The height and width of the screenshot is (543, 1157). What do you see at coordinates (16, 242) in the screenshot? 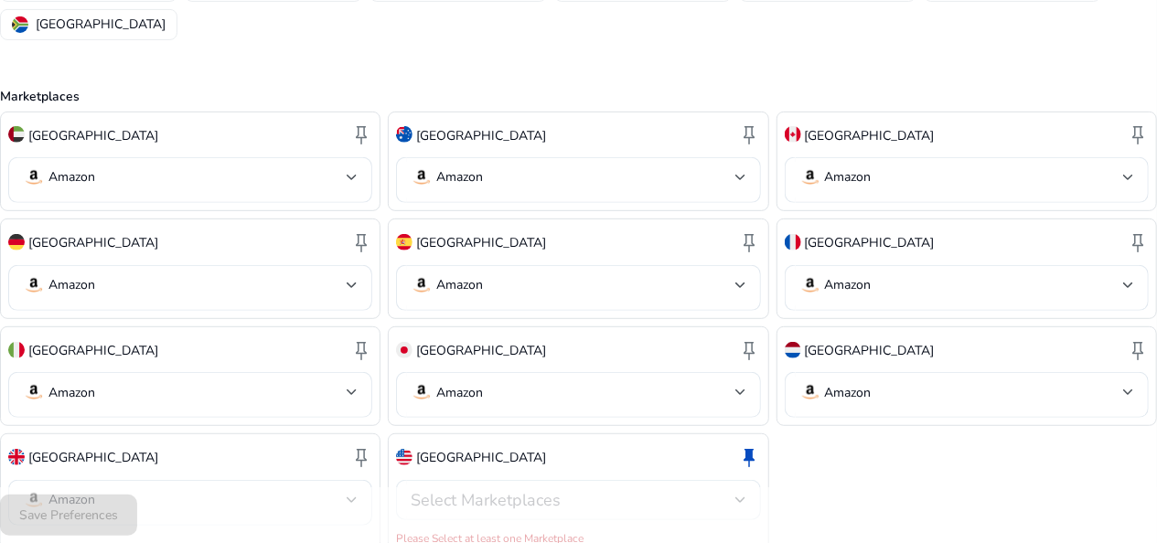
I see `img: de.svg` at bounding box center [16, 242].